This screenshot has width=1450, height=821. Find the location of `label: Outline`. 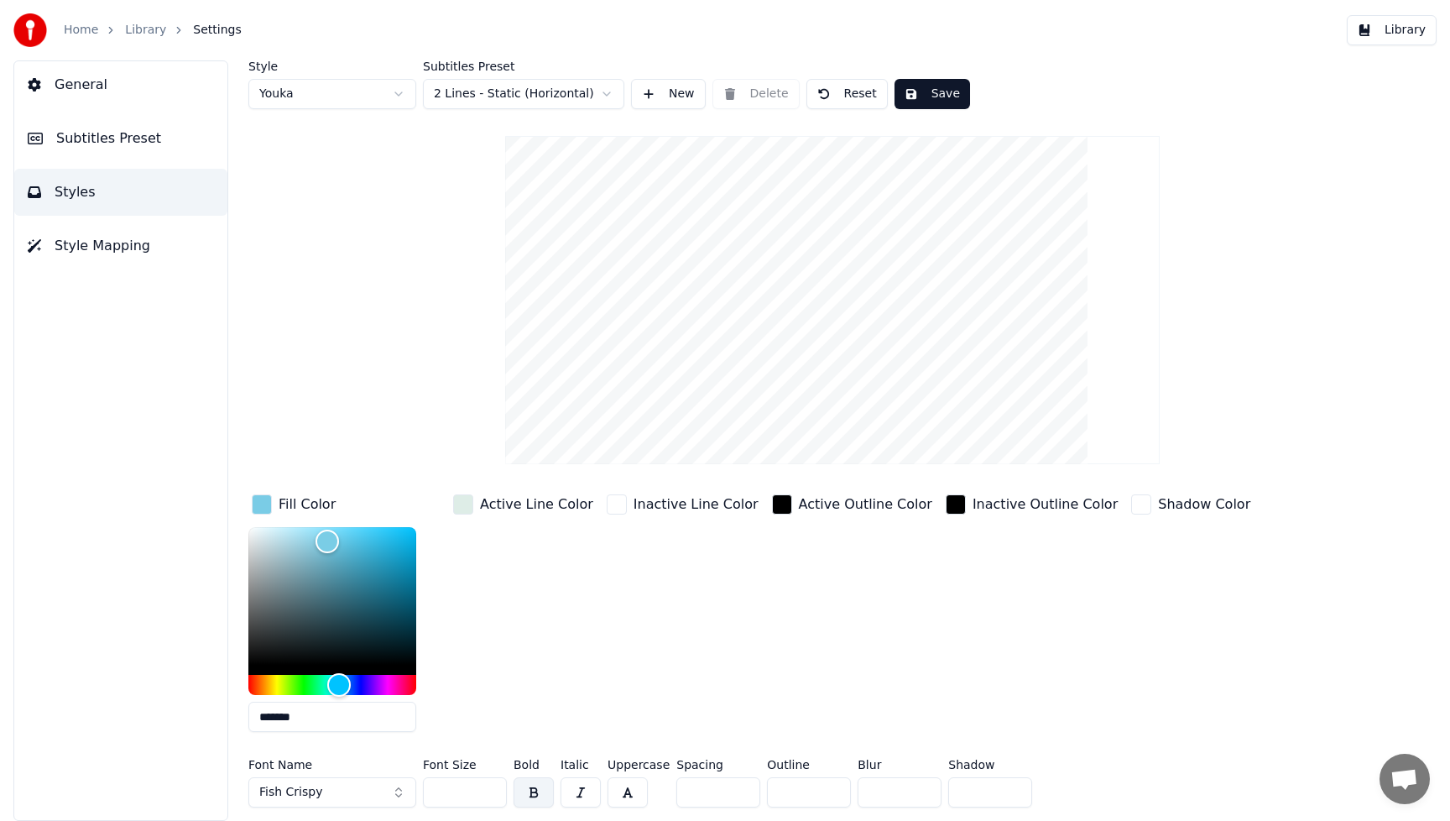

label: Outline is located at coordinates (809, 765).